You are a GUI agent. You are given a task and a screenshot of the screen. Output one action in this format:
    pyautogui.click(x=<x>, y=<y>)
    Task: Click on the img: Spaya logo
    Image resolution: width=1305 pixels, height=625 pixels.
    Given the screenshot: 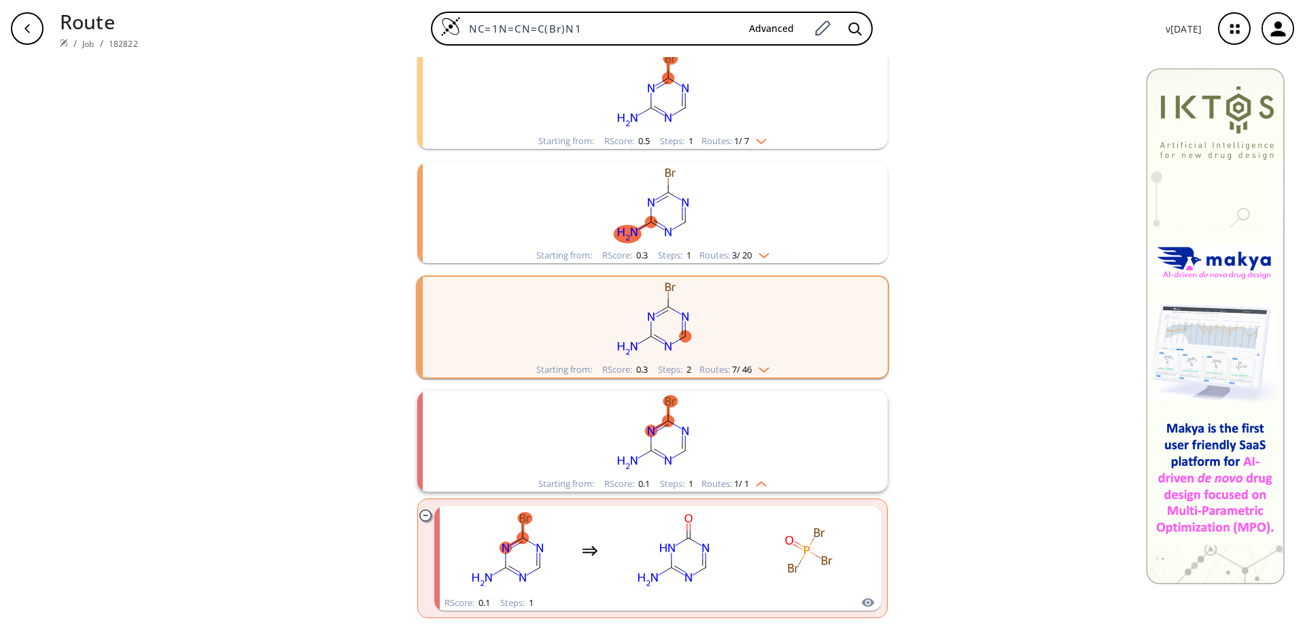 What is the action you would take?
    pyautogui.click(x=64, y=43)
    